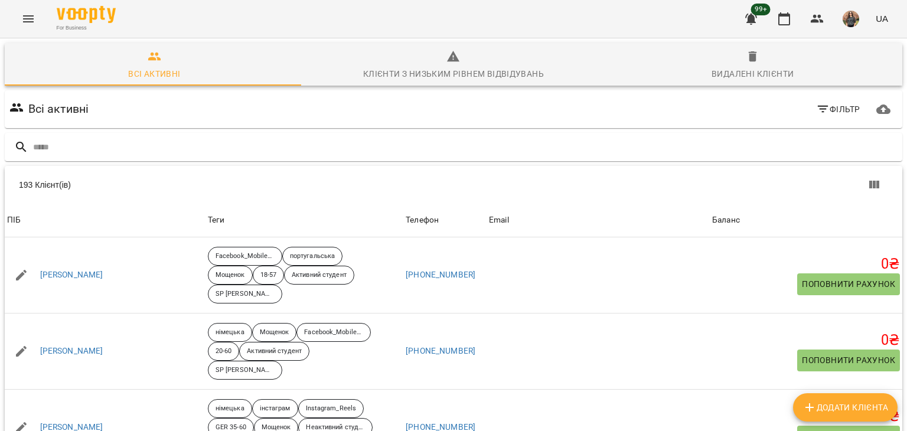  I want to click on div: Всі активні, so click(154, 74).